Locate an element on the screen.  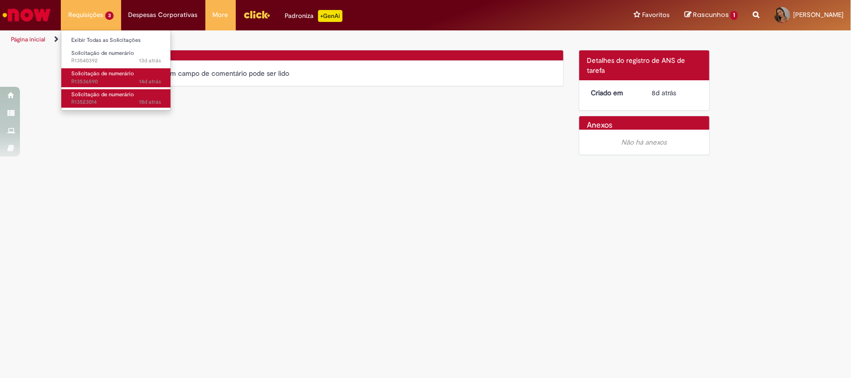
a: Exibir Todas as Solicitações is located at coordinates (116, 40).